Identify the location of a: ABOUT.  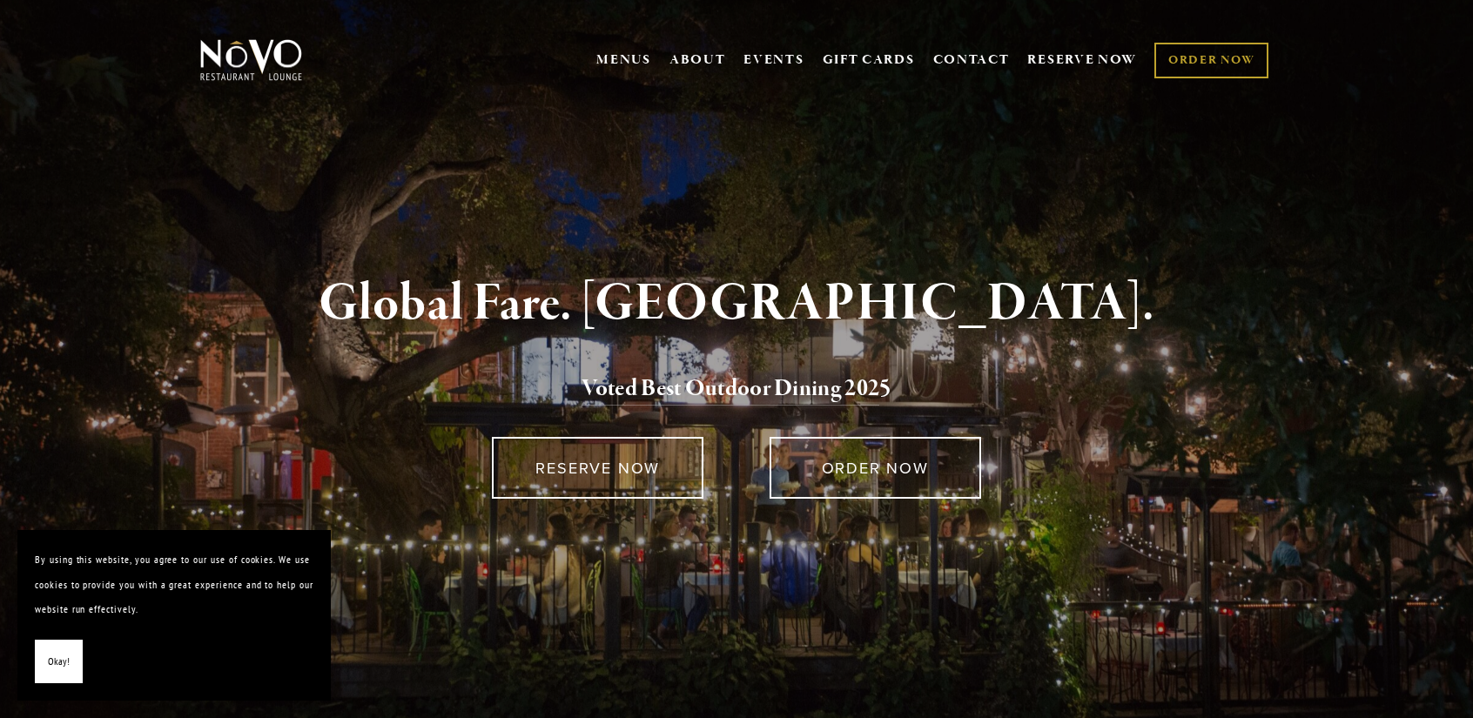
(697, 60).